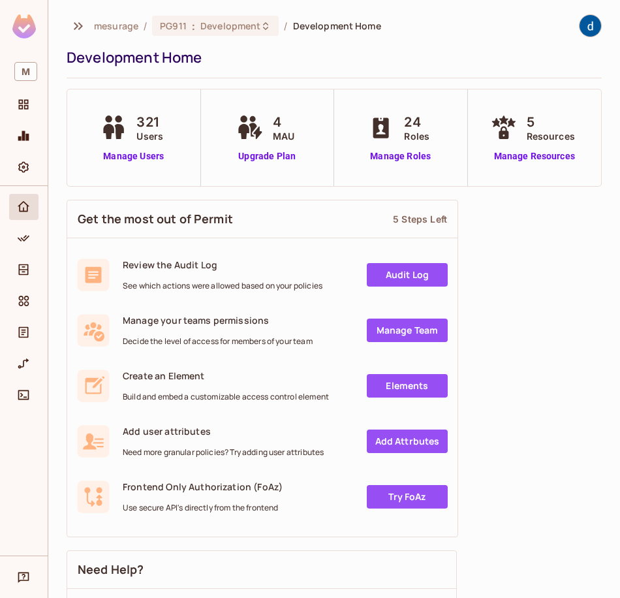 The image size is (620, 598). I want to click on span: Add user attributes, so click(223, 431).